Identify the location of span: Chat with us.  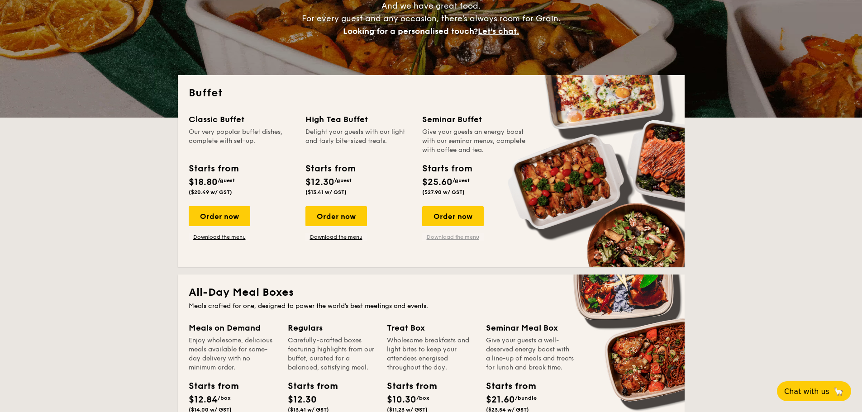
(806, 391).